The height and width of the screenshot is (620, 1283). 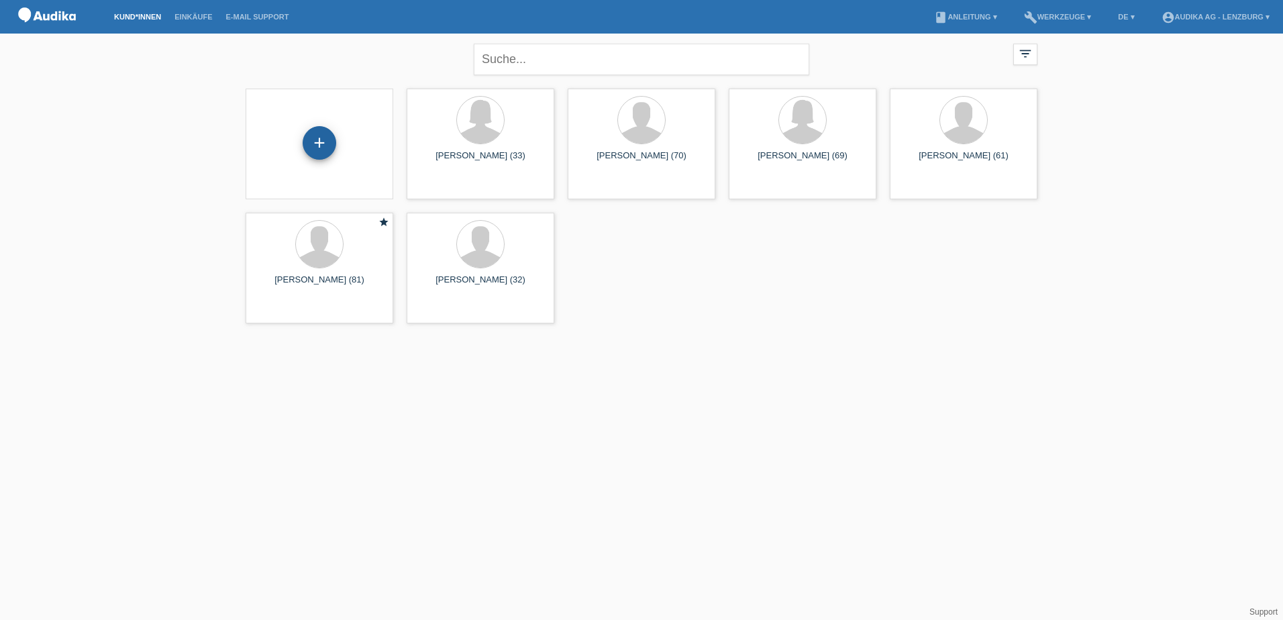 What do you see at coordinates (193, 17) in the screenshot?
I see `a: Einkäufe` at bounding box center [193, 17].